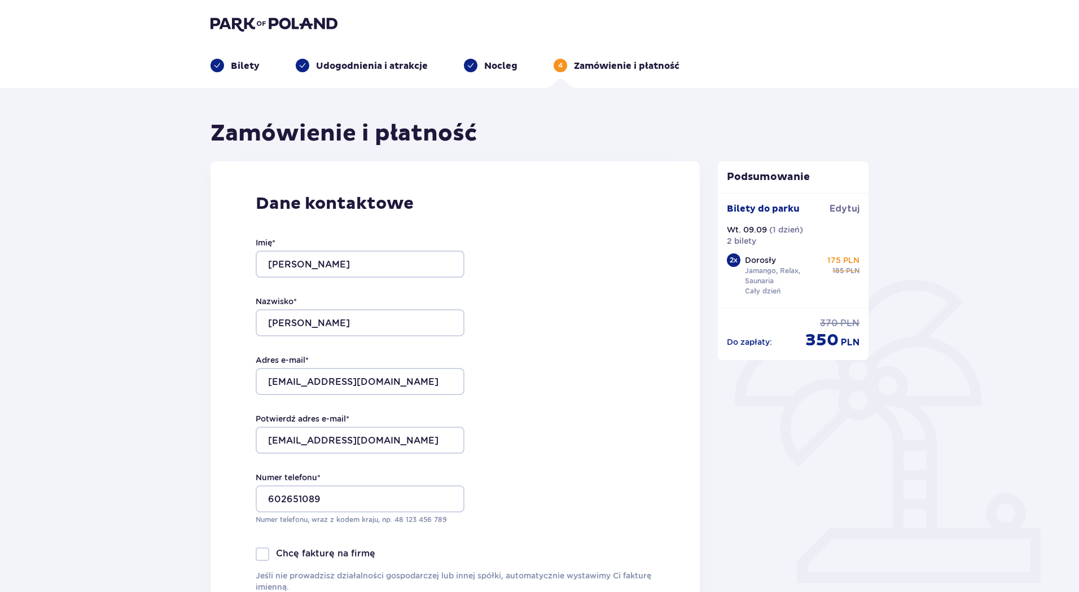 The width and height of the screenshot is (1079, 592). I want to click on img: Park of Poland logo, so click(274, 24).